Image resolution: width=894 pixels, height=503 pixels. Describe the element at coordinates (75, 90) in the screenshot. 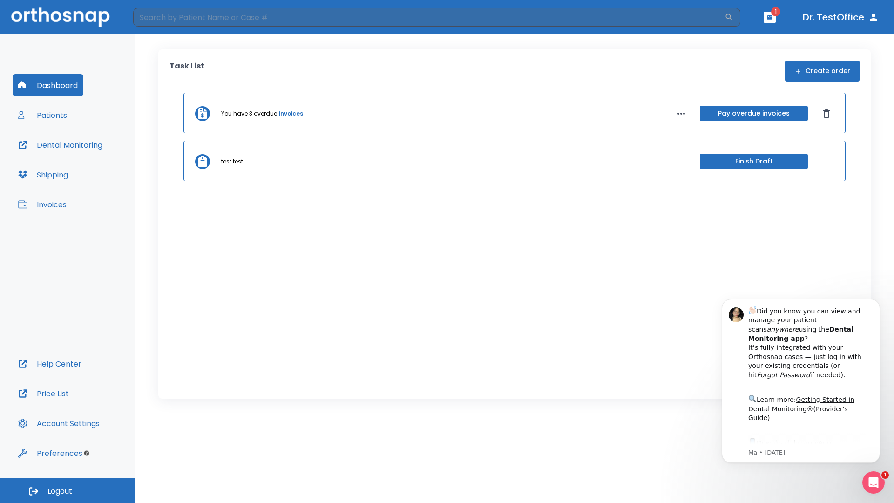

I see `i: Forgot Password` at that location.